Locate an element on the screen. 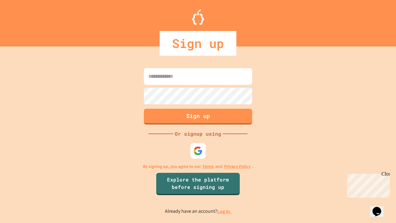  div: Sign up is located at coordinates (198, 43).